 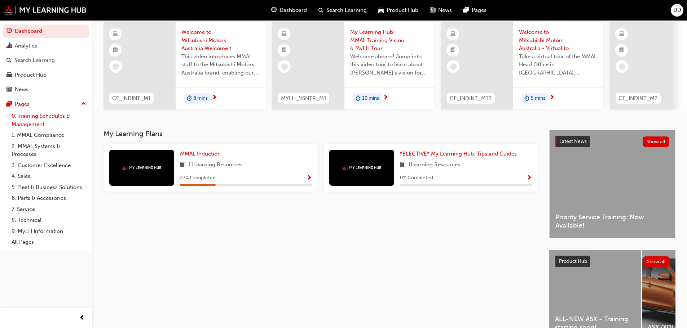 What do you see at coordinates (402, 10) in the screenshot?
I see `span: Product Hub` at bounding box center [402, 10].